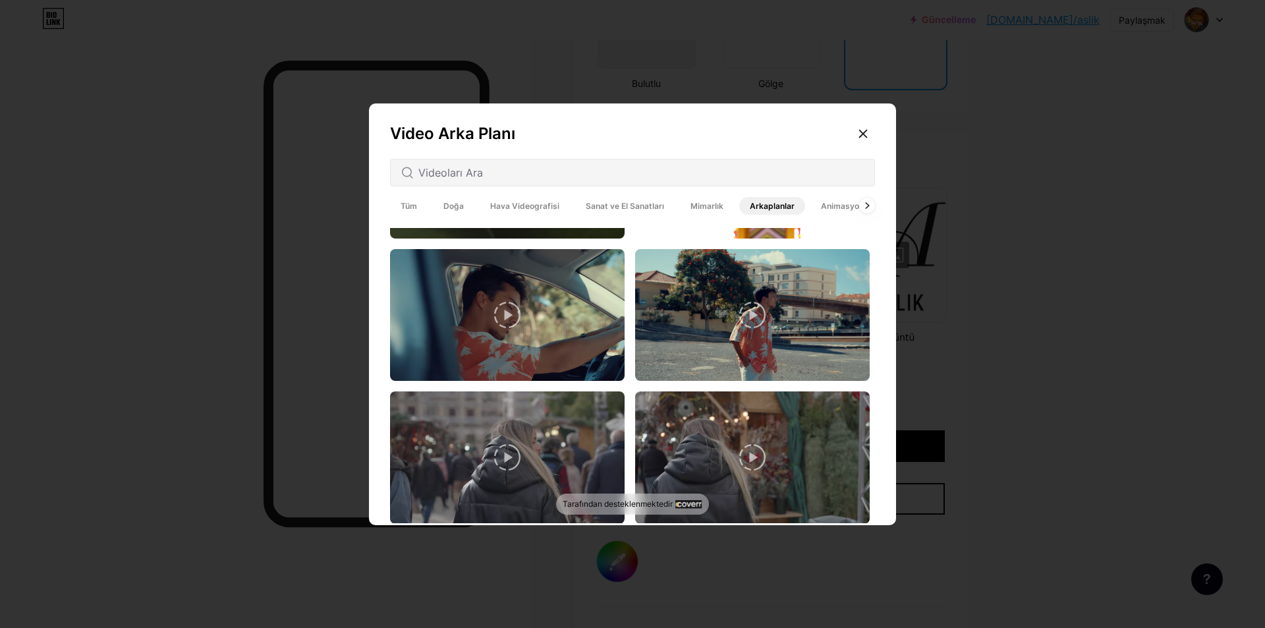 Image resolution: width=1265 pixels, height=628 pixels. Describe the element at coordinates (624, 206) in the screenshot. I see `font: Sanat ve El Sanatları` at that location.